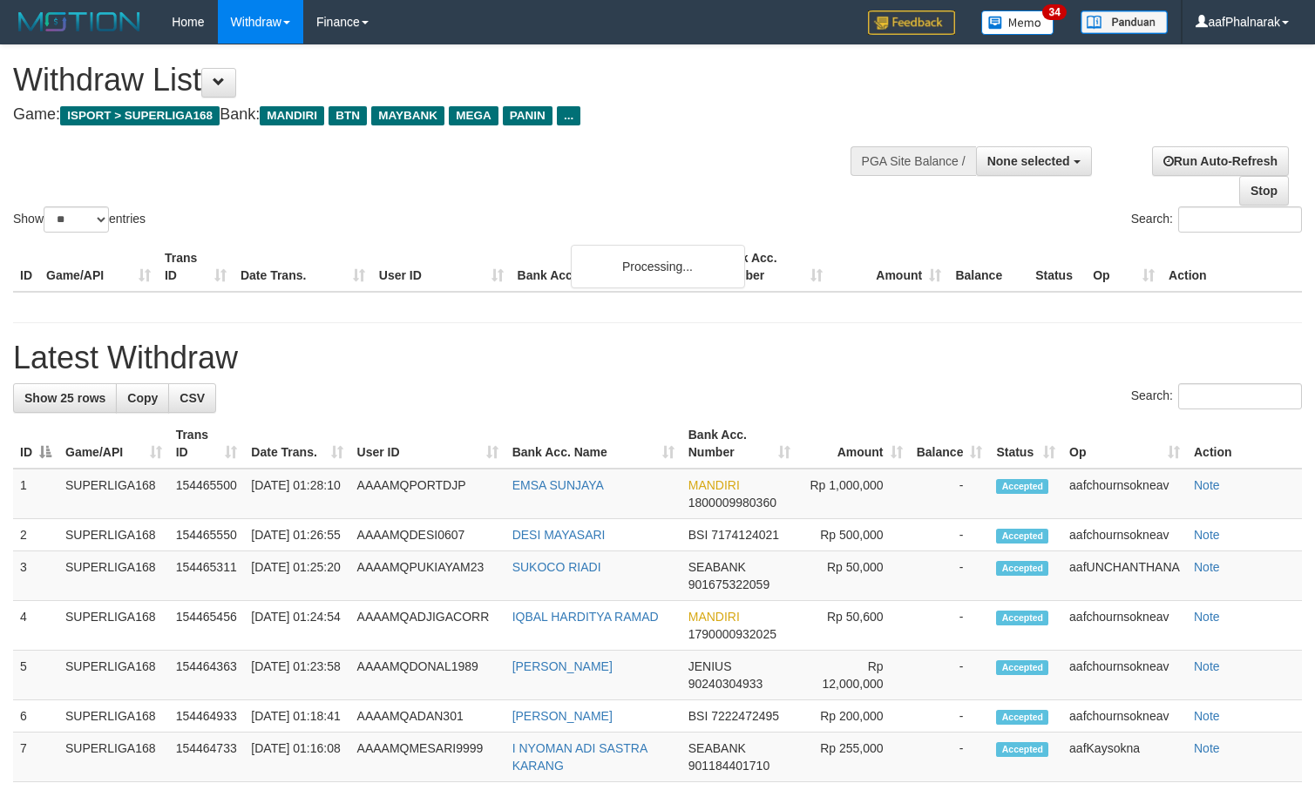  What do you see at coordinates (1124, 22) in the screenshot?
I see `img: panduan.png` at bounding box center [1124, 22].